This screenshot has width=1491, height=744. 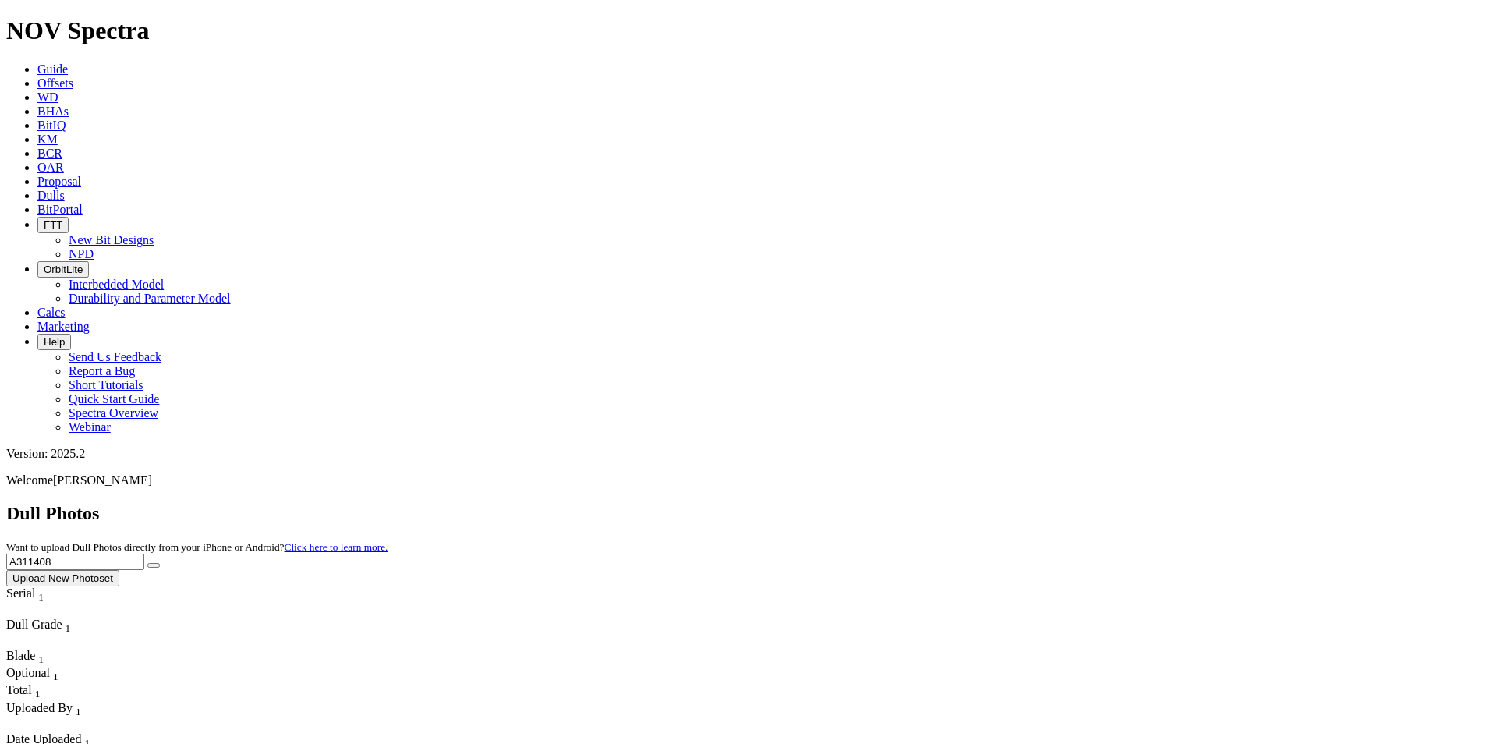 I want to click on span: Guide, so click(x=52, y=69).